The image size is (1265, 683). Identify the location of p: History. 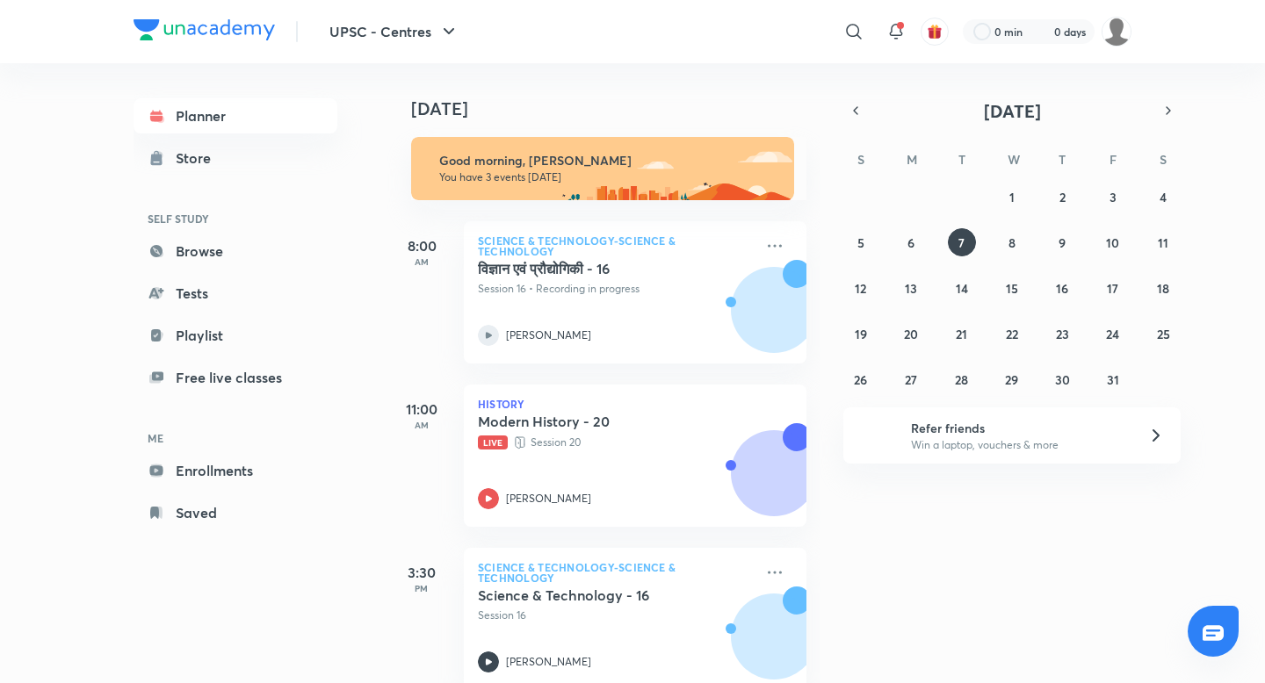
(635, 404).